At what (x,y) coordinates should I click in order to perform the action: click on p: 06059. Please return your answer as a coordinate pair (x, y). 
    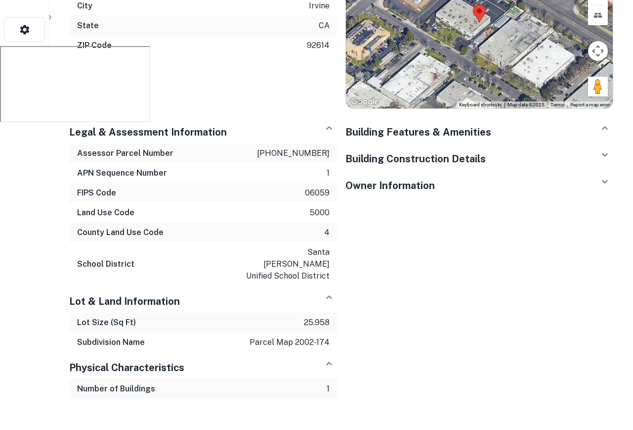
    Looking at the image, I should click on (317, 193).